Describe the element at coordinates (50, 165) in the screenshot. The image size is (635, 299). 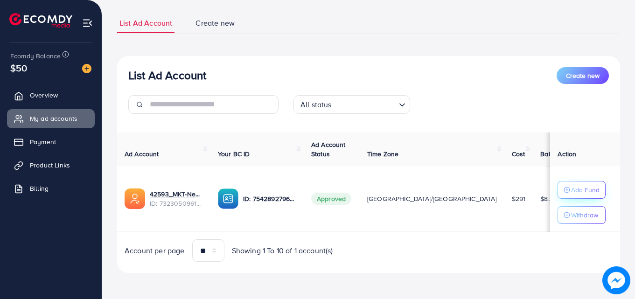
I see `span: Product Links` at that location.